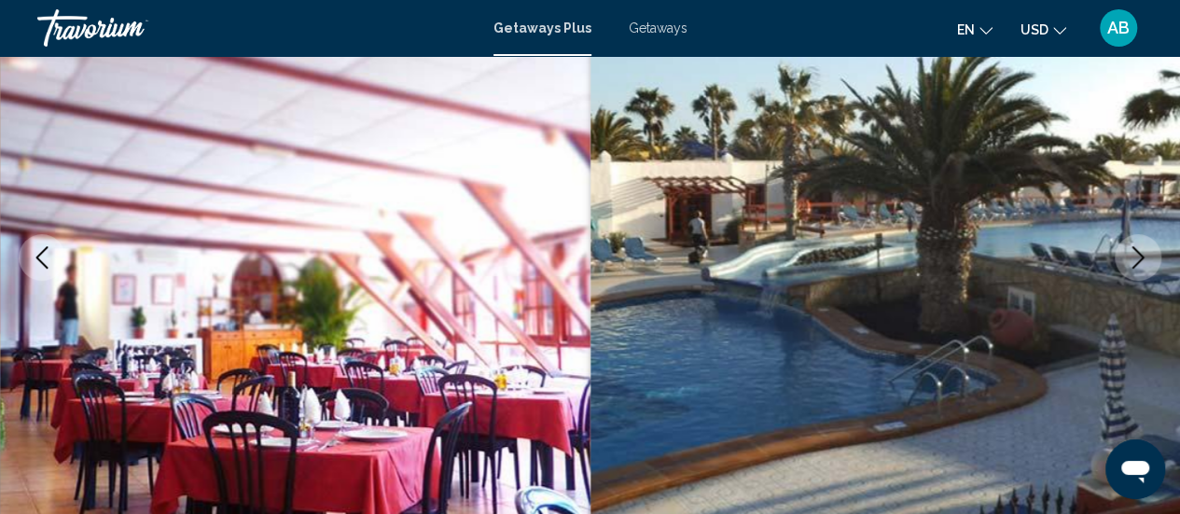  Describe the element at coordinates (542, 28) in the screenshot. I see `a: Getaways Plus` at that location.